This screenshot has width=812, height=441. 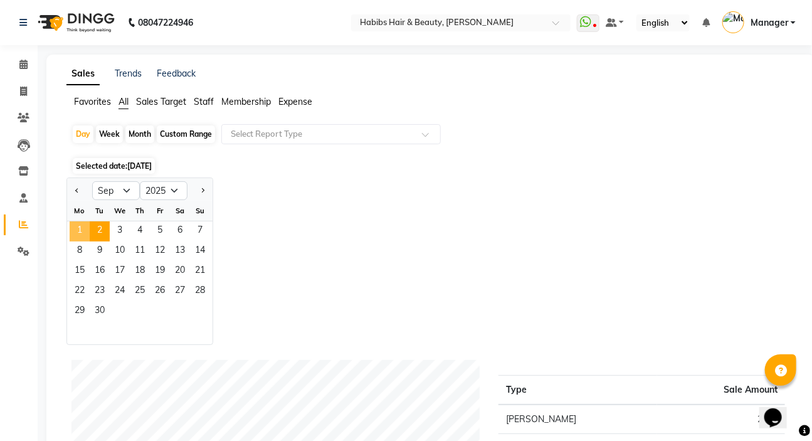 What do you see at coordinates (120, 271) in the screenshot?
I see `div: Wednesday, September 17, 2025` at bounding box center [120, 271].